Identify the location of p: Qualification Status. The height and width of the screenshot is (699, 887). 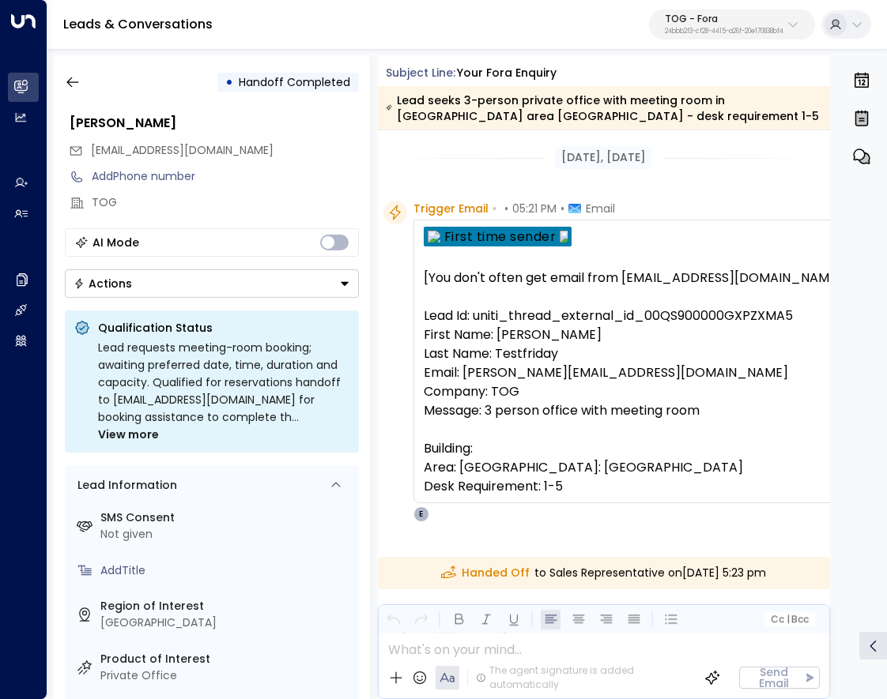
(224, 328).